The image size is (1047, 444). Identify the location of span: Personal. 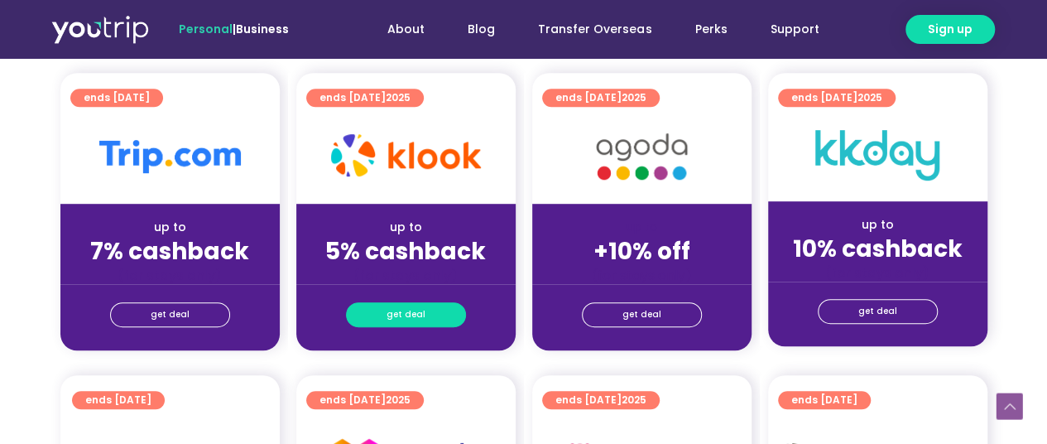
(205, 29).